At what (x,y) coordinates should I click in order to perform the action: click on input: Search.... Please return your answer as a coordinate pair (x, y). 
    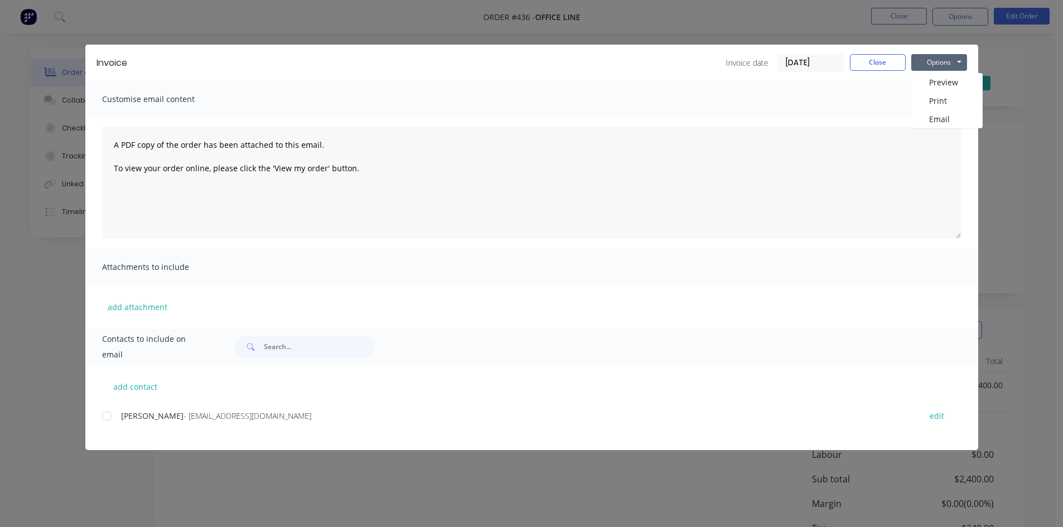
    Looking at the image, I should click on (319, 347).